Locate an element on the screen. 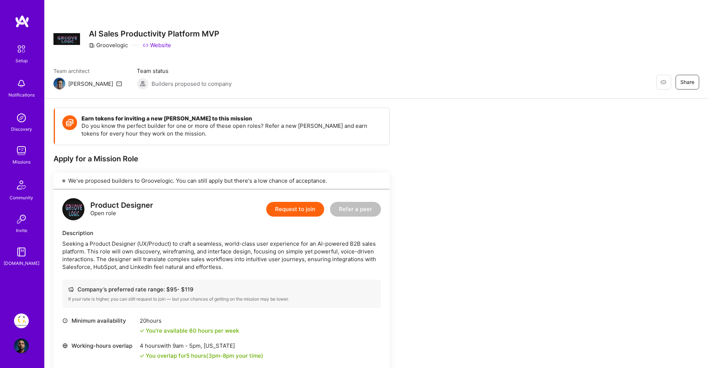  div: Minimum availability is located at coordinates (99, 321).